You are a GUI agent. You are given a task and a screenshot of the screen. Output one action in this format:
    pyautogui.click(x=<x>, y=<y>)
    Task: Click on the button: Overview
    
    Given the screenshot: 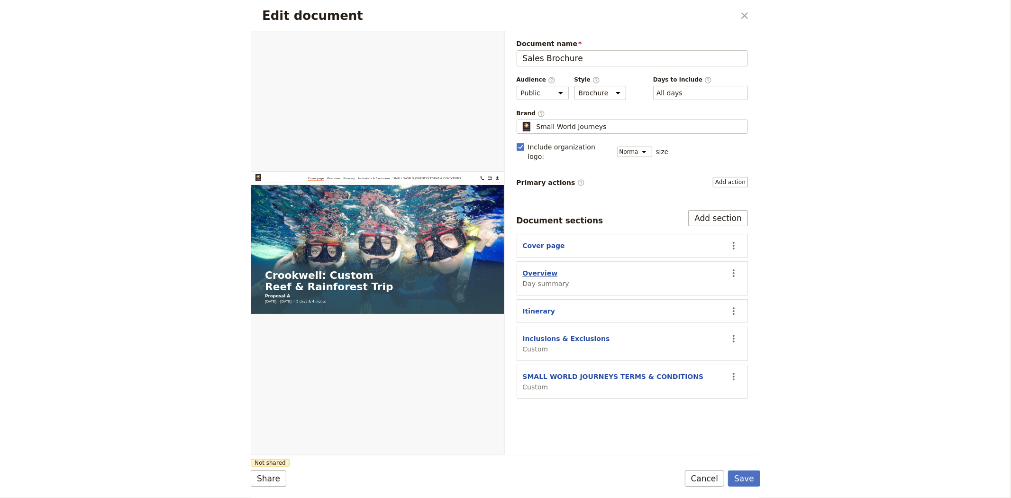 What is the action you would take?
    pyautogui.click(x=540, y=273)
    